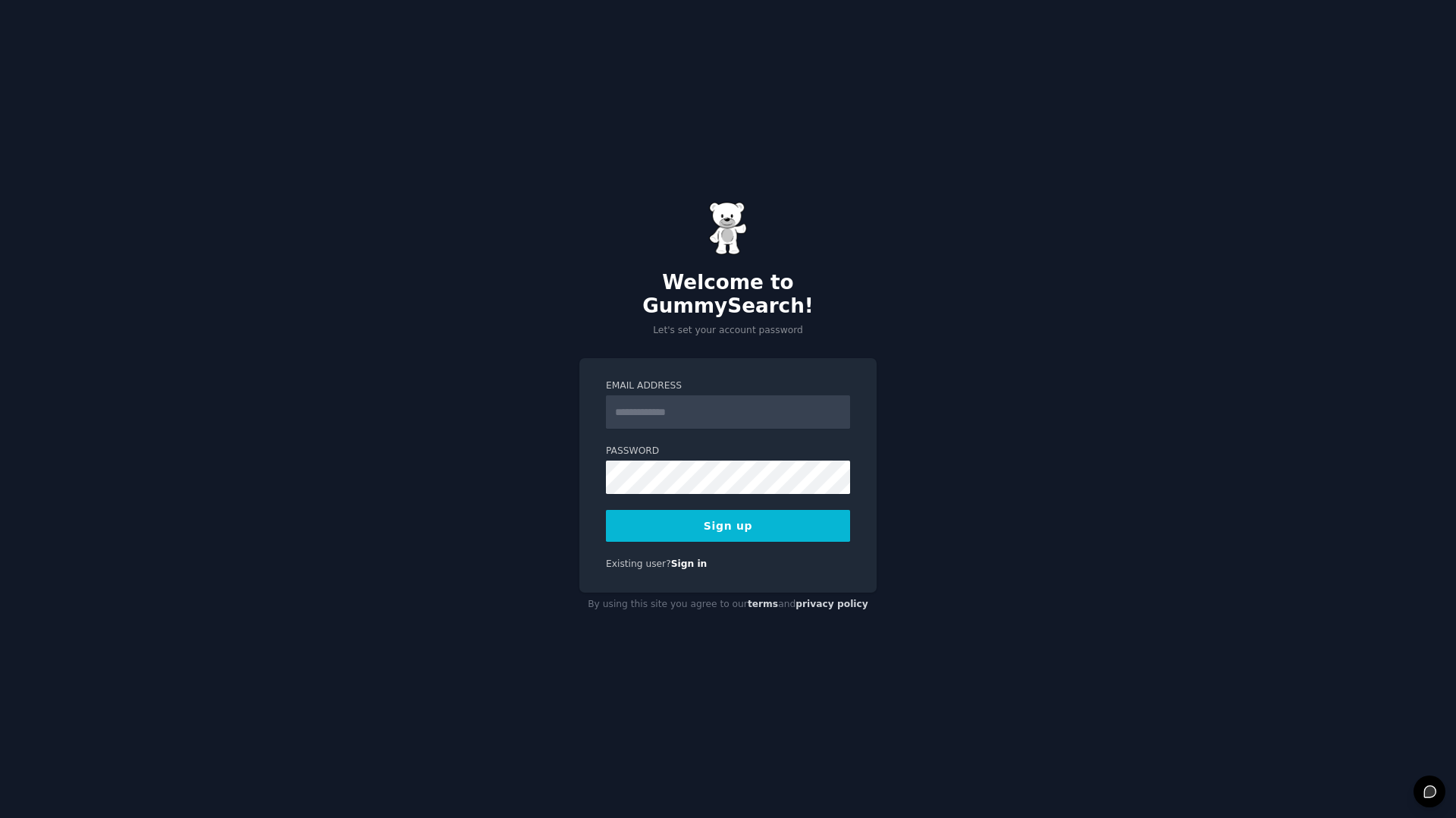  Describe the element at coordinates (728, 386) in the screenshot. I see `label: Email Address` at that location.